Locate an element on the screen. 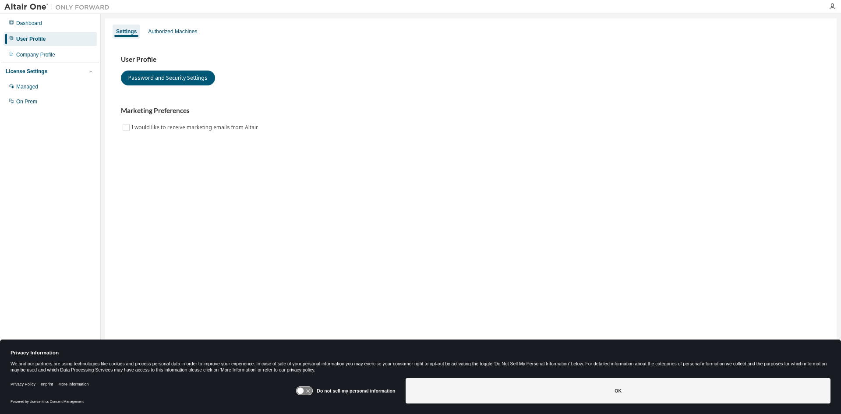  h3: User Profile is located at coordinates (471, 60).